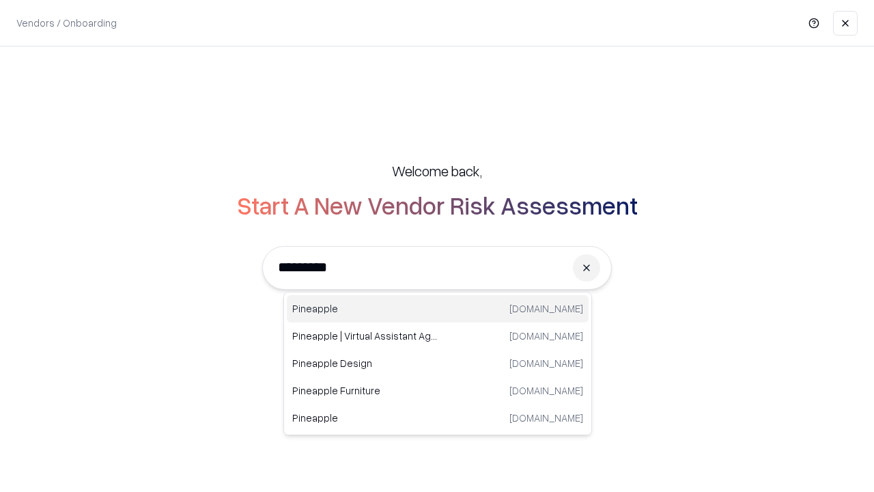  I want to click on p: Pineapple | Virtual Assistant Agency, so click(365, 335).